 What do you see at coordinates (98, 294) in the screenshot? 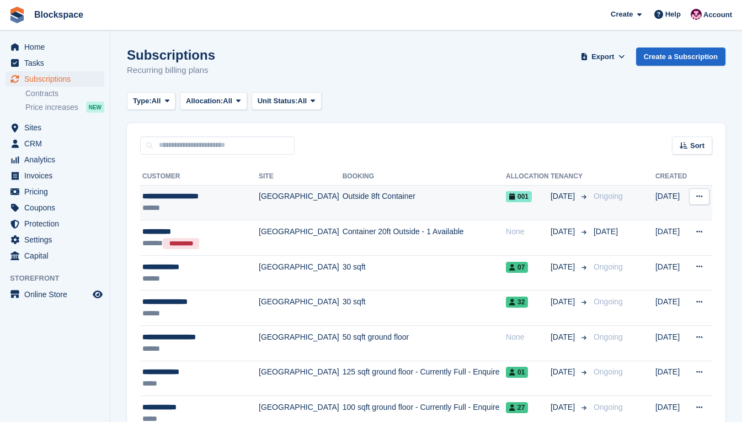
I see `a: Preview store` at bounding box center [98, 294].